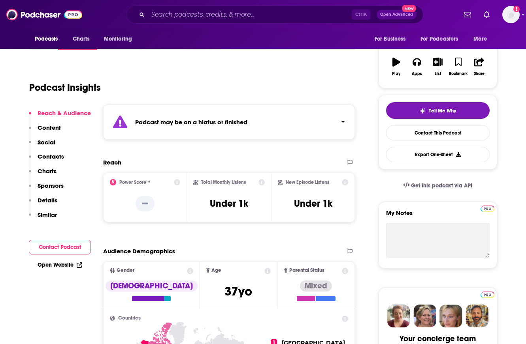 The width and height of the screenshot is (526, 344). Describe the element at coordinates (274, 15) in the screenshot. I see `div: Search podcasts, credits, & more...` at that location.